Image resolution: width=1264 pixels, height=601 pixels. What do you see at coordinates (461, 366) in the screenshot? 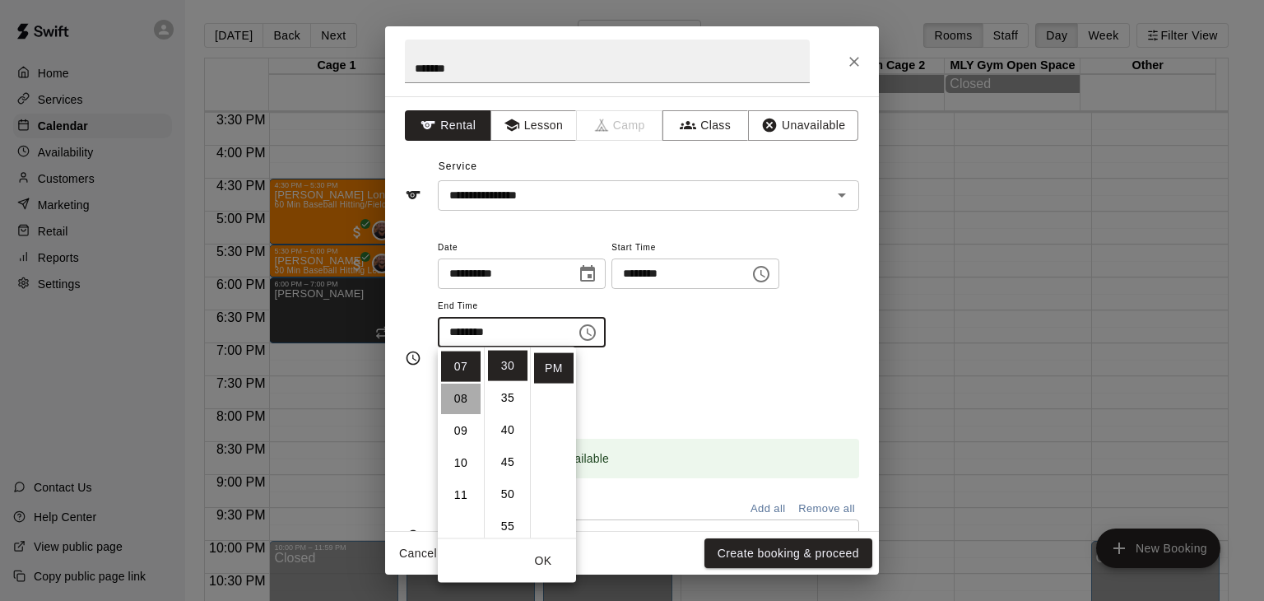
I see `li: 7 hours` at bounding box center [461, 366].